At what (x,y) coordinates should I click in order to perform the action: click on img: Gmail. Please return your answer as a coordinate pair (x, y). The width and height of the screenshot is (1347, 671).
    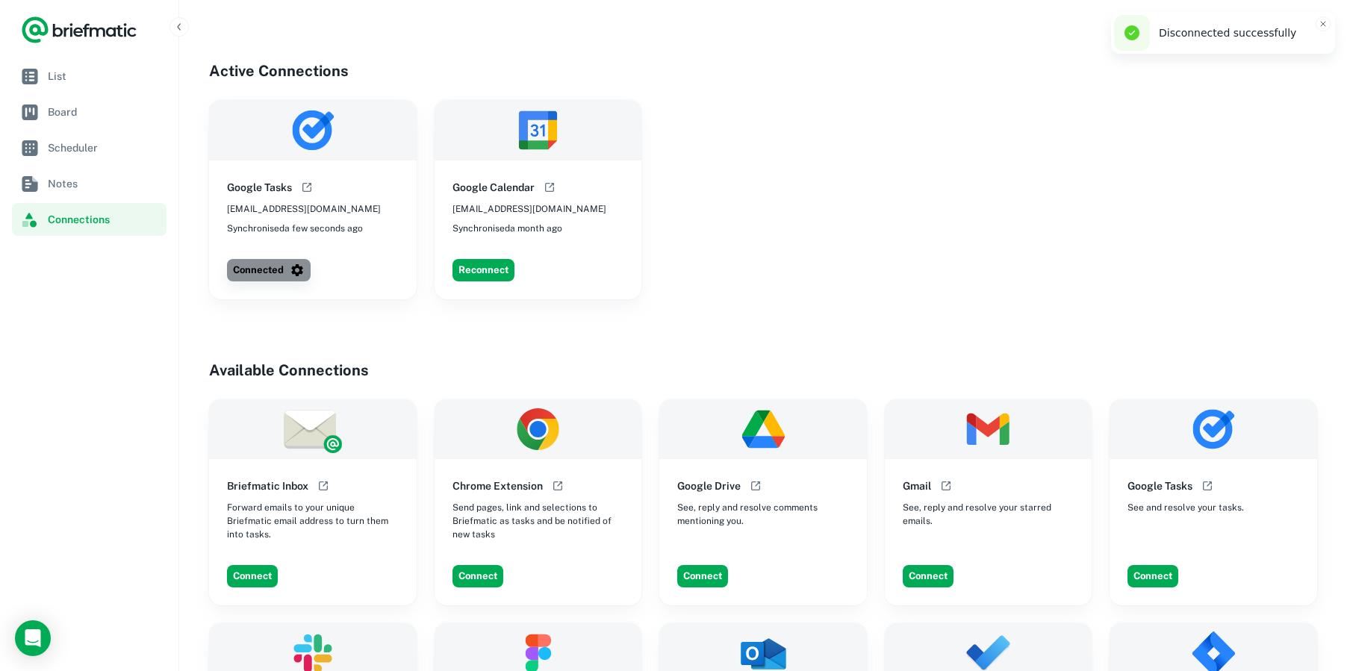
    Looking at the image, I should click on (989, 429).